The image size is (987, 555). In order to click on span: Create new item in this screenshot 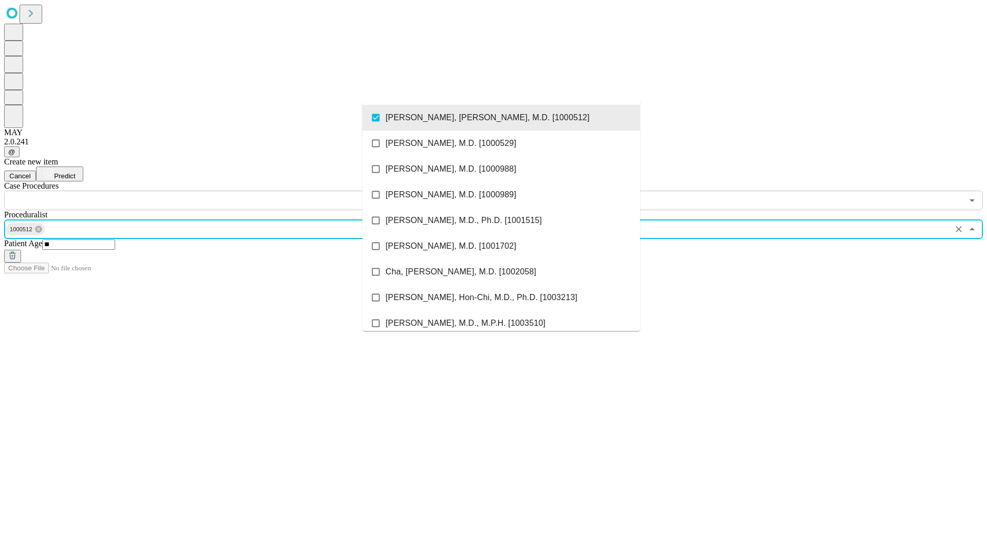, I will do `click(31, 161)`.